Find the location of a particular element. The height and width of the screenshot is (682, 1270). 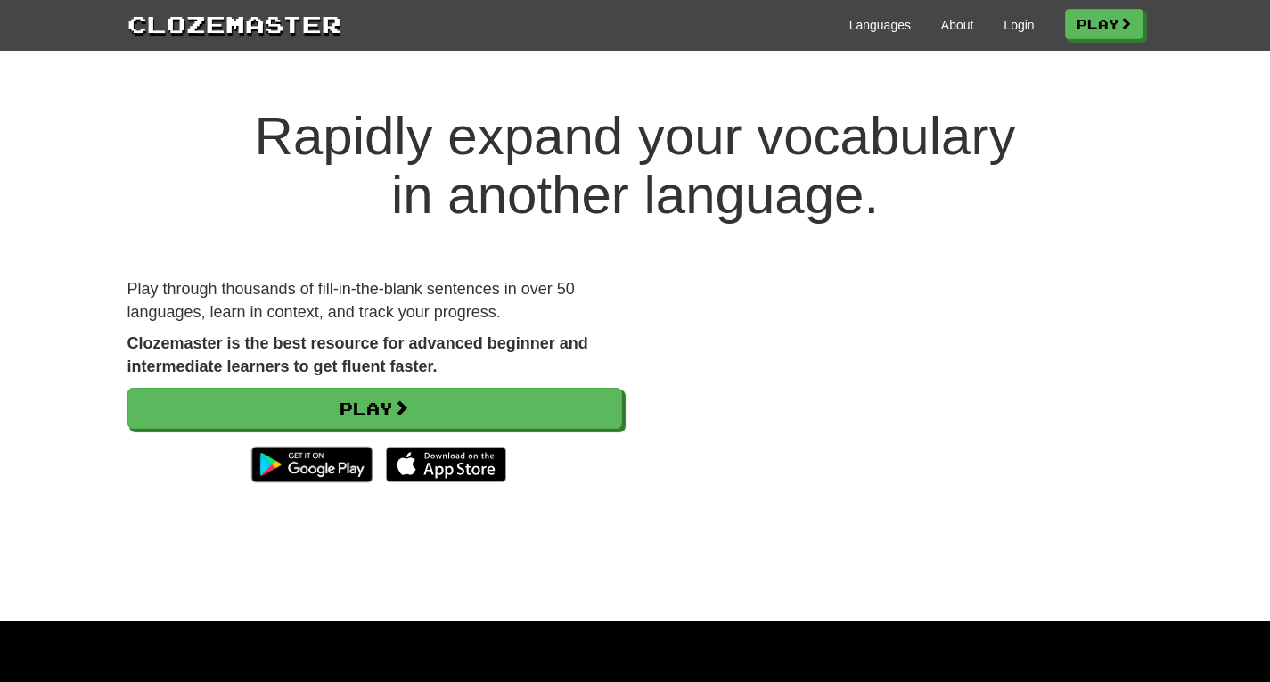

a: Languages is located at coordinates (880, 25).